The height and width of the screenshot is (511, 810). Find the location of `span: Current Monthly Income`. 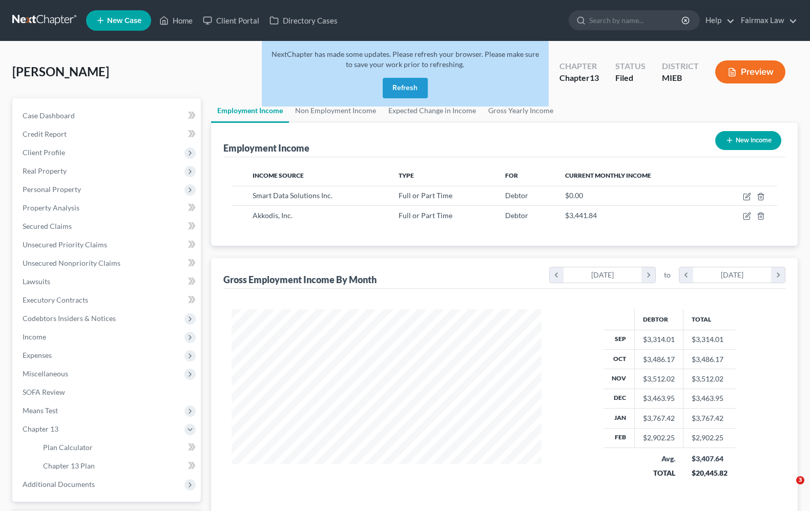

span: Current Monthly Income is located at coordinates (608, 175).